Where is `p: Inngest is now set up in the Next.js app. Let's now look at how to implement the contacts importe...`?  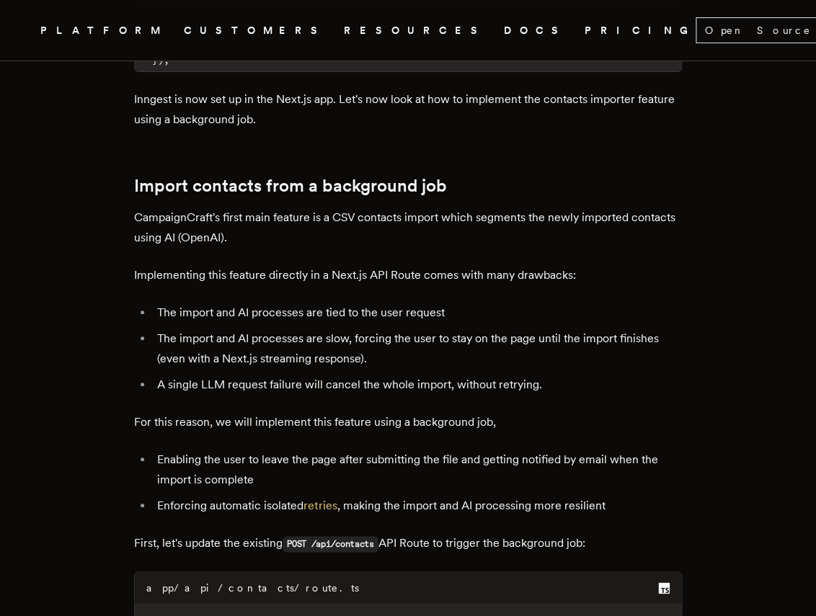 p: Inngest is now set up in the Next.js app. Let's now look at how to implement the contacts importe... is located at coordinates (408, 110).